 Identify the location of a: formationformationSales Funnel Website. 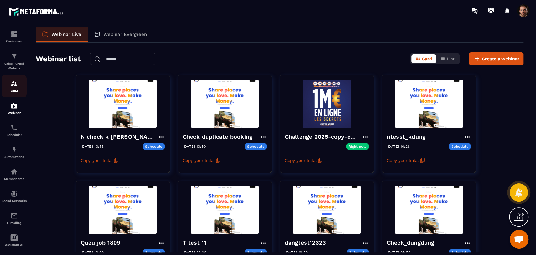
(14, 61).